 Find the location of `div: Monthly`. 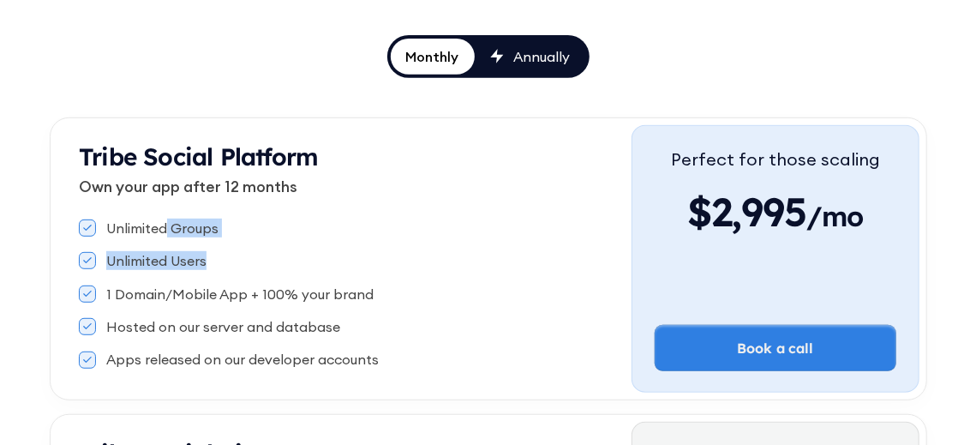

div: Monthly is located at coordinates (433, 57).